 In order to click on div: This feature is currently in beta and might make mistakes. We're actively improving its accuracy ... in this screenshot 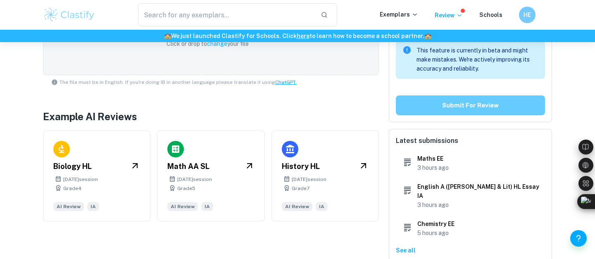, I will do `click(477, 59)`.